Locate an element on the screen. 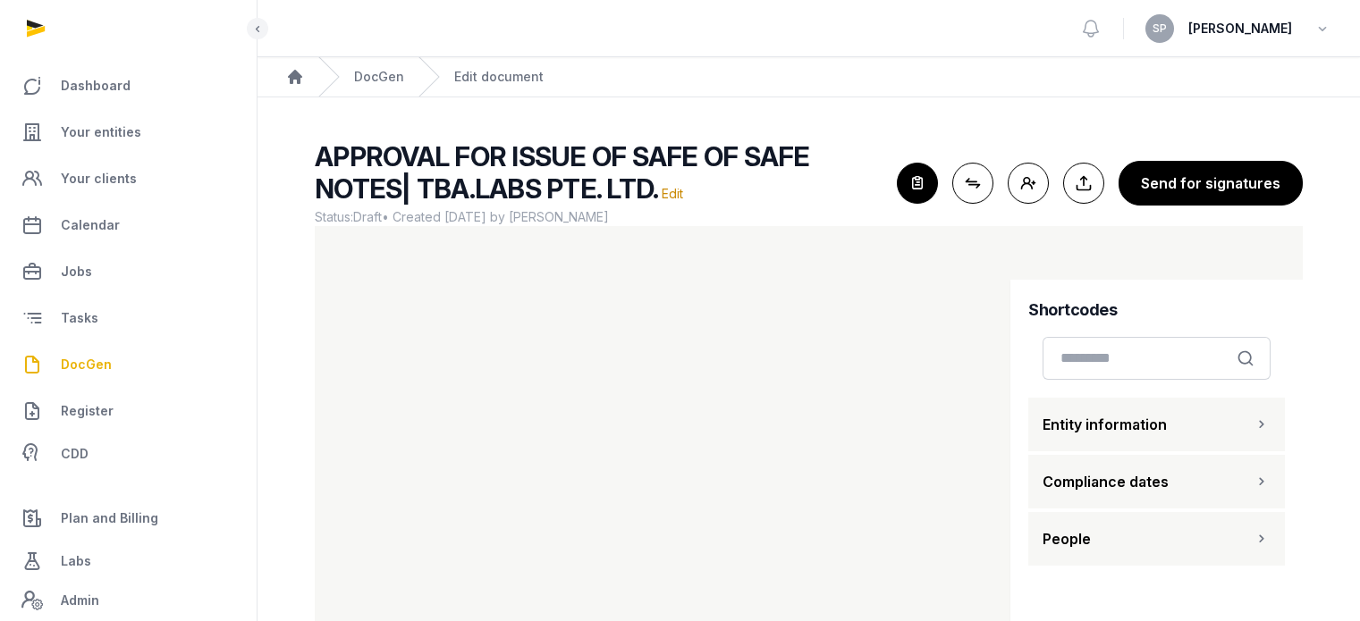  span: APPROVAL FOR ISSUE OF SAFE OF SAFE NOTES| TBA.LABS PTE. LTD. is located at coordinates (562, 173).